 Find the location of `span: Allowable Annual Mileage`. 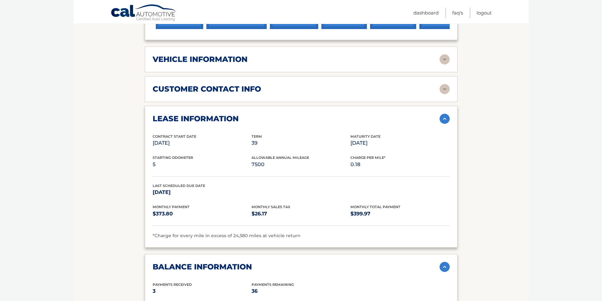

span: Allowable Annual Mileage is located at coordinates (280, 158).